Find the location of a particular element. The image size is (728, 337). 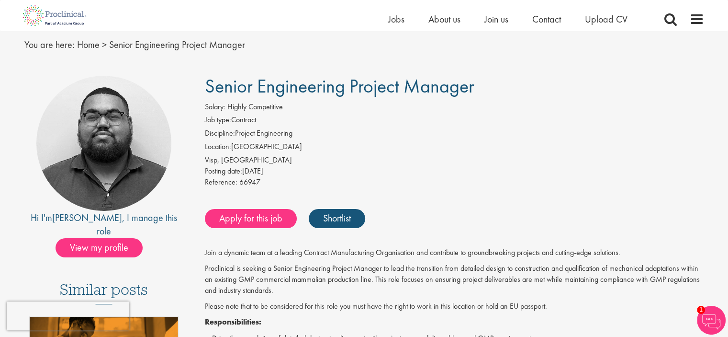

div: Hi I'm , I manage this role is located at coordinates (104, 224).